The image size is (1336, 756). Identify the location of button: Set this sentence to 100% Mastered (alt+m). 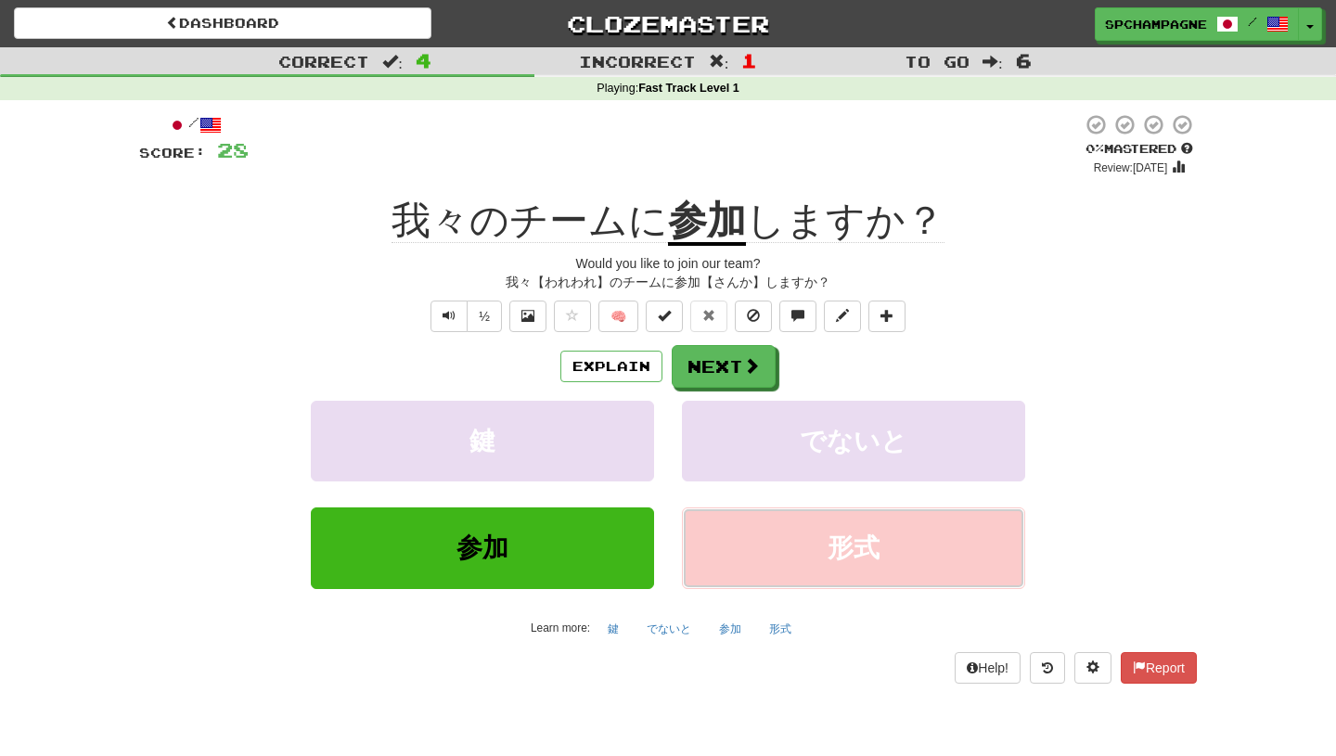
(664, 316).